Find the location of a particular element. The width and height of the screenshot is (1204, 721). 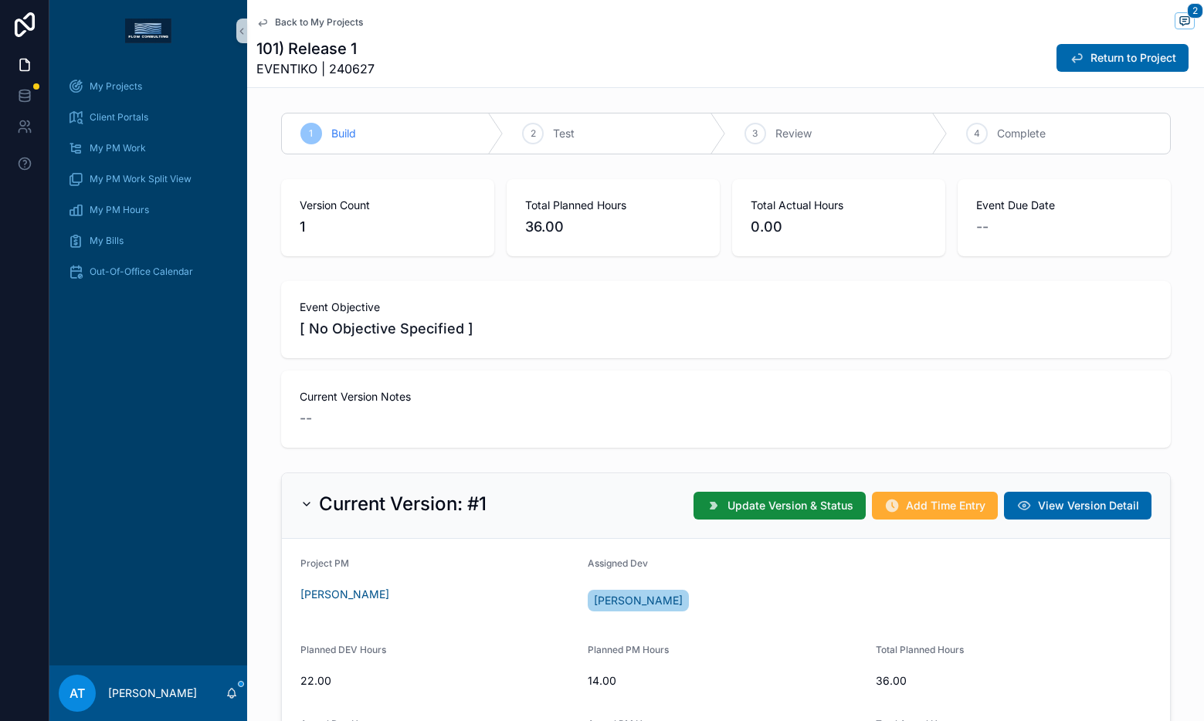

button: 2 is located at coordinates (1185, 22).